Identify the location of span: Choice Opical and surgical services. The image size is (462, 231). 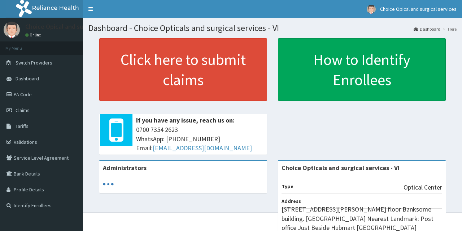
(418, 9).